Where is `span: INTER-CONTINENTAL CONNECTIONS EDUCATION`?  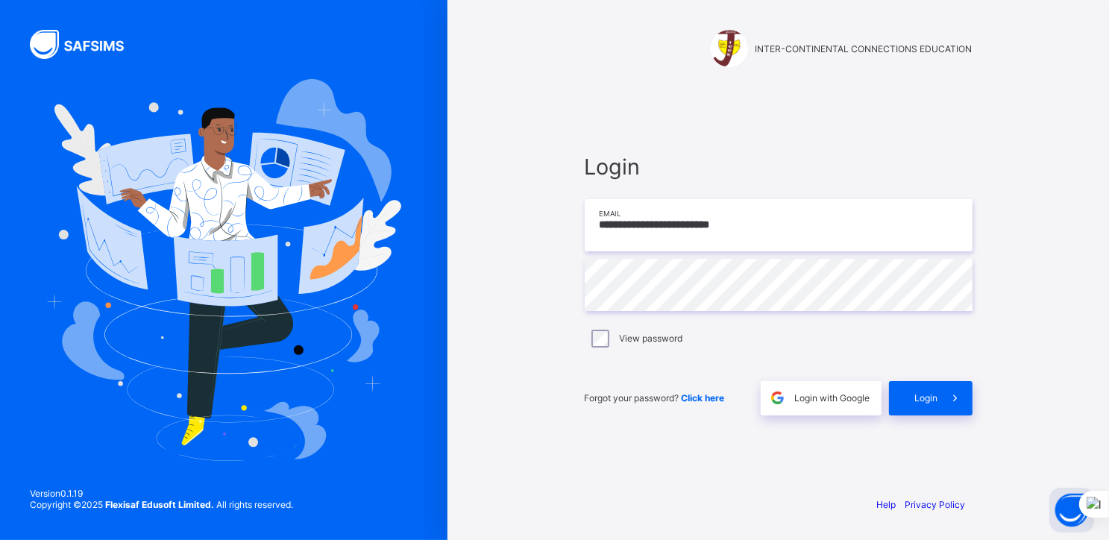
span: INTER-CONTINENTAL CONNECTIONS EDUCATION is located at coordinates (864, 48).